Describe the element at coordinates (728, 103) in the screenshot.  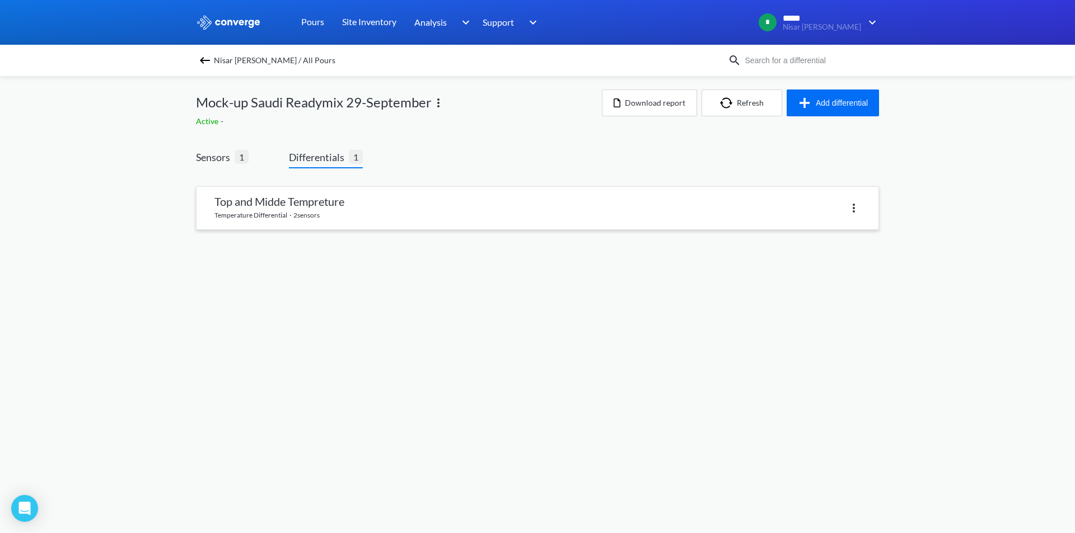
I see `img: icon-refresh.svg` at that location.